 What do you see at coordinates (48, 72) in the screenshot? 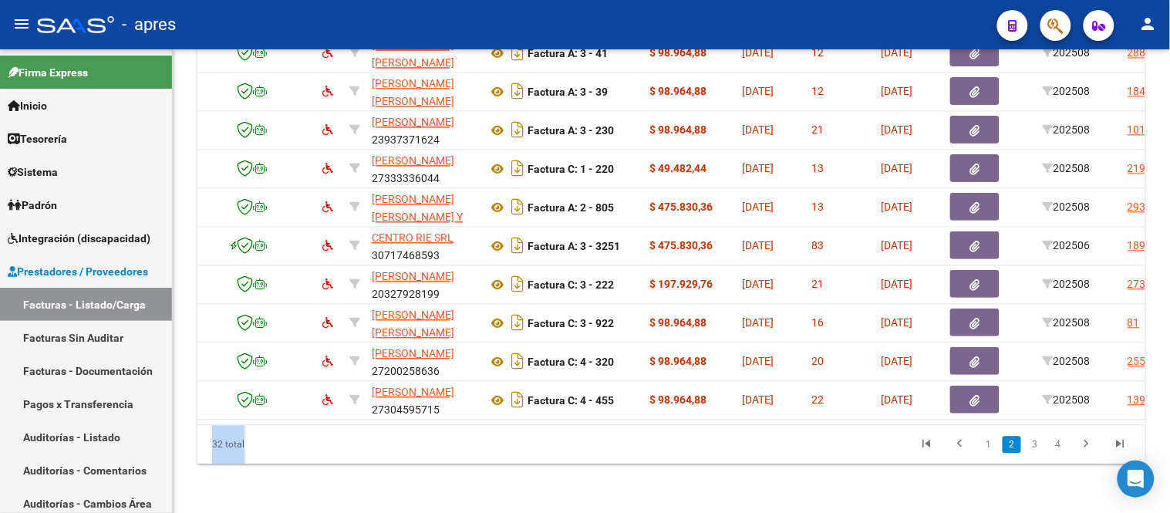
I see `span: Firma Express` at bounding box center [48, 72].